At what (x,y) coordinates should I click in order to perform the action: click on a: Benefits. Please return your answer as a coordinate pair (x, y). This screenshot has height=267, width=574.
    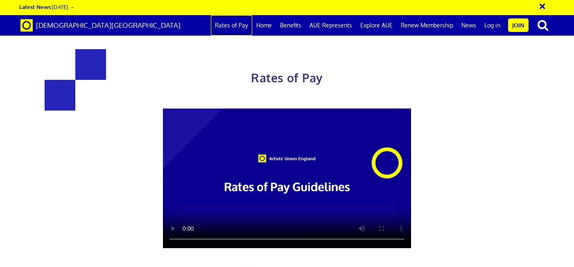
    Looking at the image, I should click on (291, 25).